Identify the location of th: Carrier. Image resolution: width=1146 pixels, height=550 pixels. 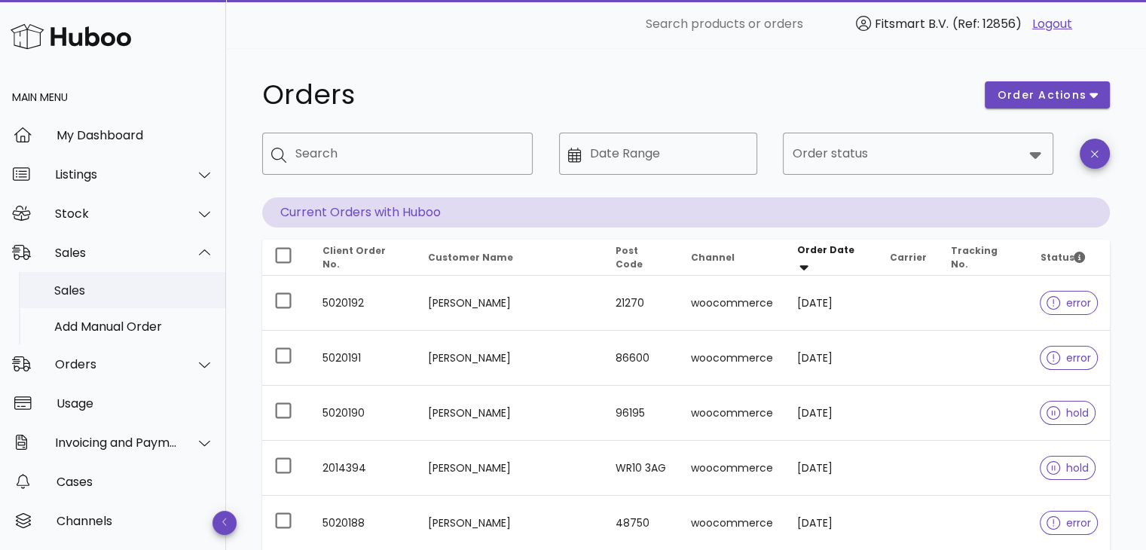
(908, 258).